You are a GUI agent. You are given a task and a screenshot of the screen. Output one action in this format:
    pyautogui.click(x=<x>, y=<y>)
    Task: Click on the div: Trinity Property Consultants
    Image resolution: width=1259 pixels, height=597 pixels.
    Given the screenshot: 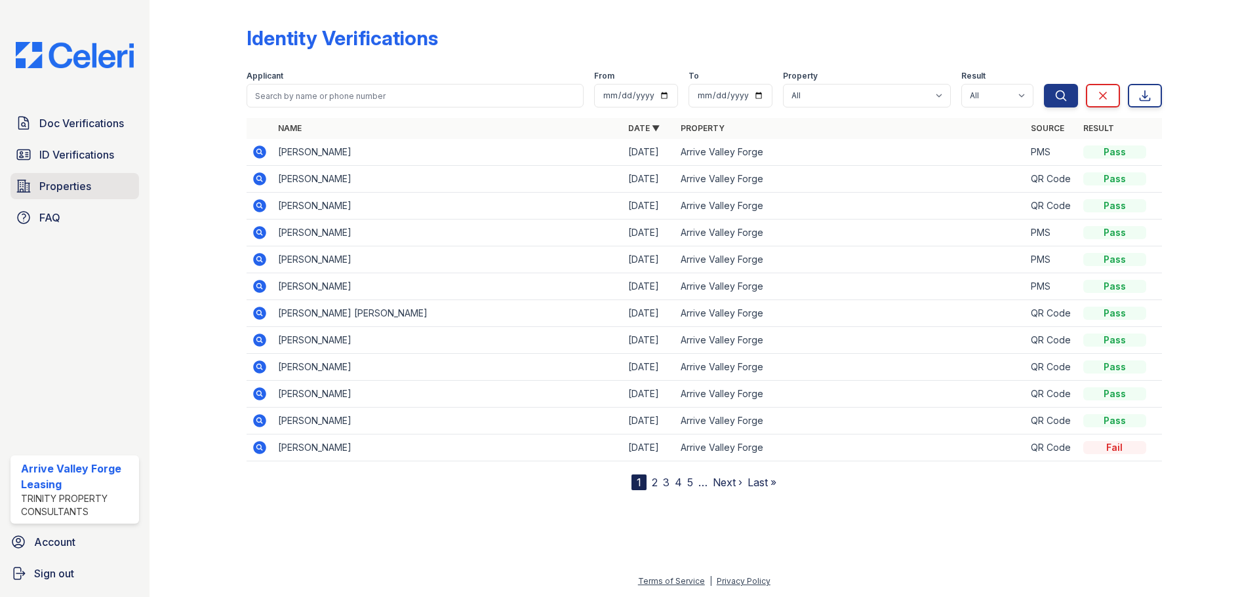 What is the action you would take?
    pyautogui.click(x=77, y=506)
    